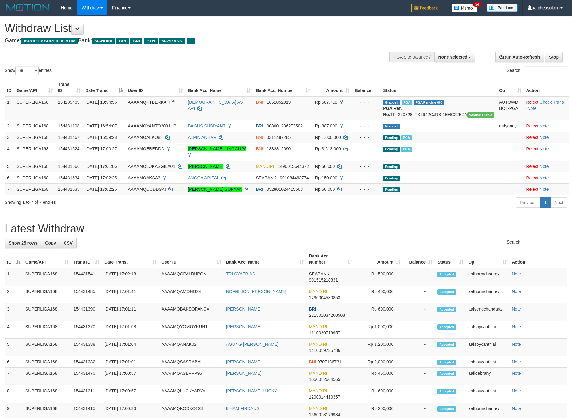 This screenshot has height=418, width=572. I want to click on td: 7, so click(14, 377).